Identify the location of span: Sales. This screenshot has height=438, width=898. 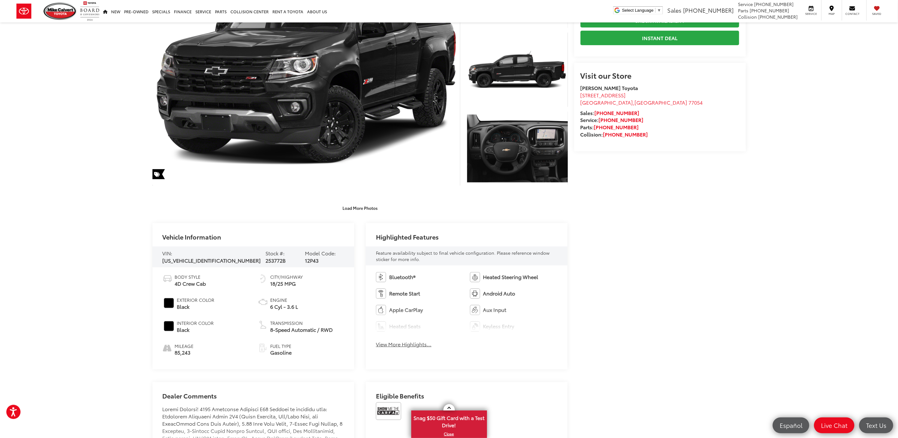
(674, 10).